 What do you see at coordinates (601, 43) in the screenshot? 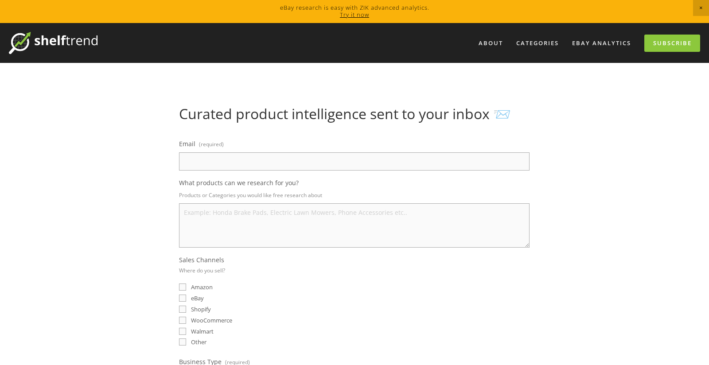
I see `a: eBay Analytics` at bounding box center [601, 43].